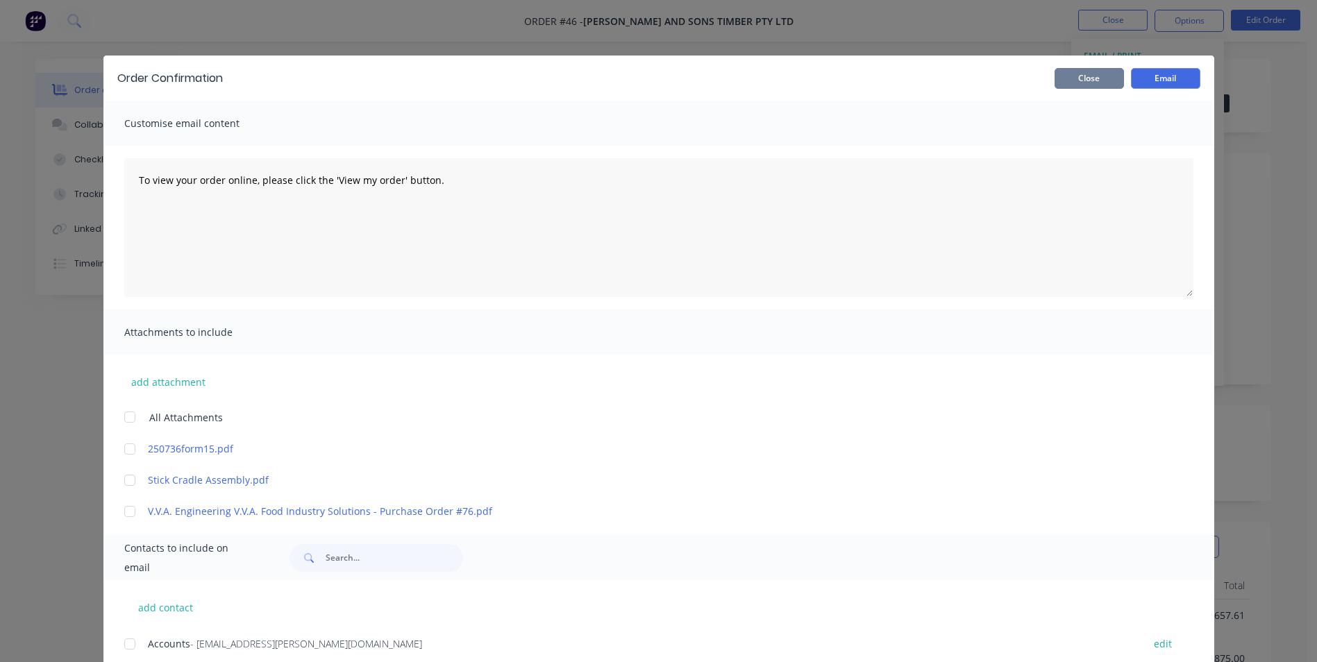 This screenshot has height=662, width=1317. Describe the element at coordinates (638, 480) in the screenshot. I see `a: Stick Cradle Assembly.pdf` at that location.